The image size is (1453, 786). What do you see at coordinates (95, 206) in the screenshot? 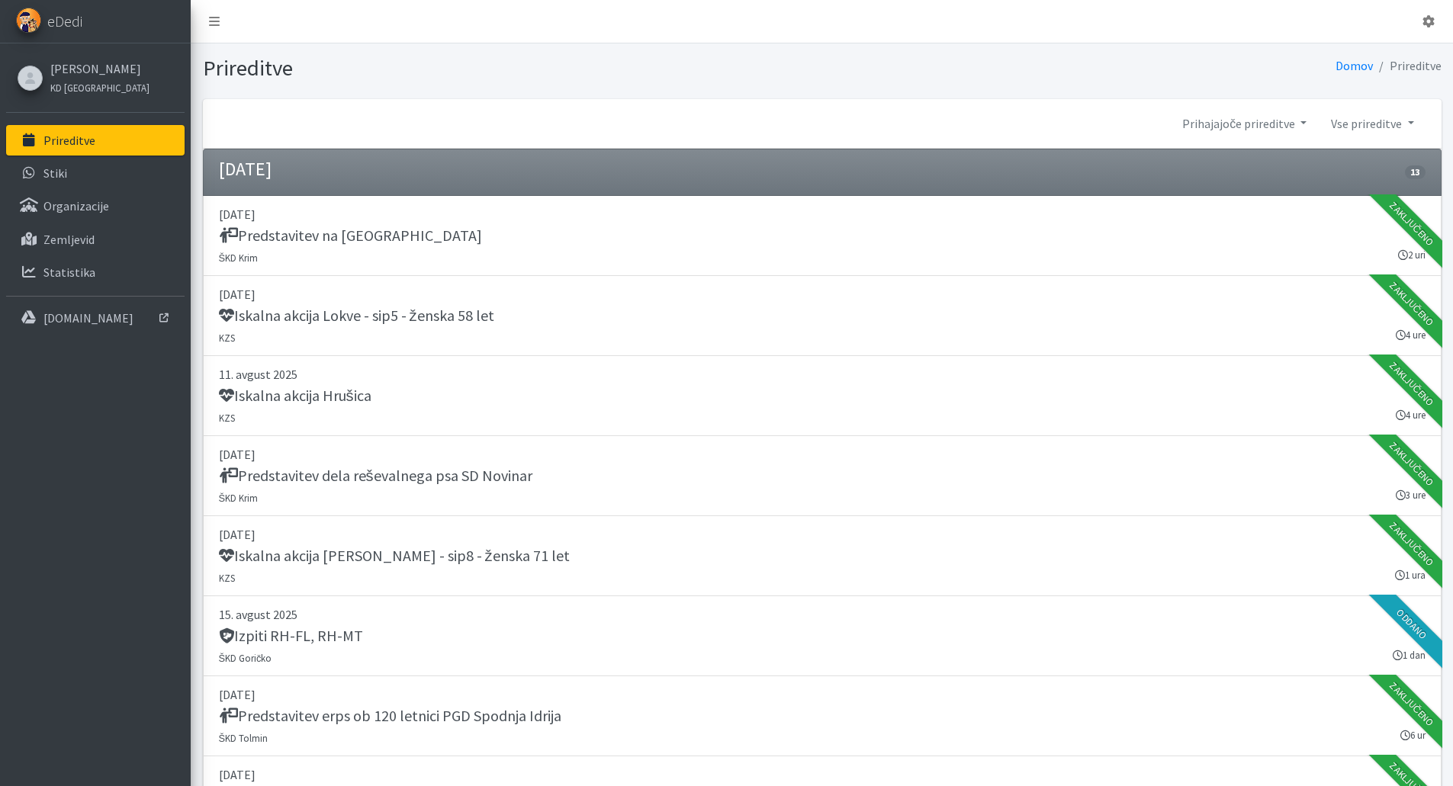
I see `a: Organizacije` at bounding box center [95, 206].